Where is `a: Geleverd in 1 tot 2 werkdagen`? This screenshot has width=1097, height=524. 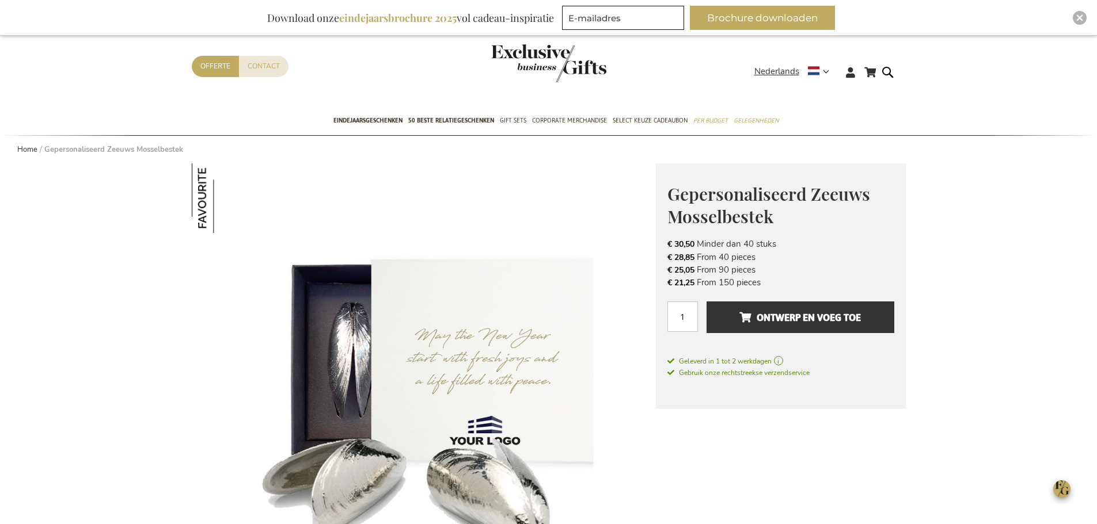 a: Geleverd in 1 tot 2 werkdagen is located at coordinates (781, 361).